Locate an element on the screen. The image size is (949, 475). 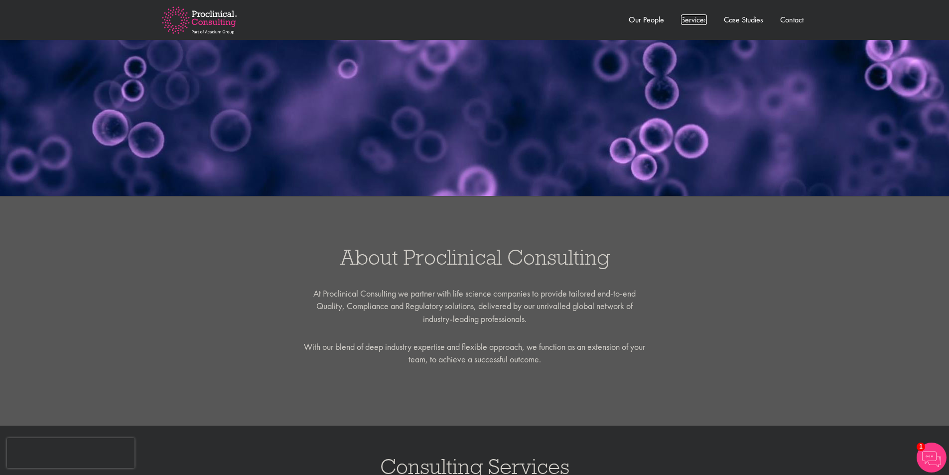
a: Services is located at coordinates (694, 19).